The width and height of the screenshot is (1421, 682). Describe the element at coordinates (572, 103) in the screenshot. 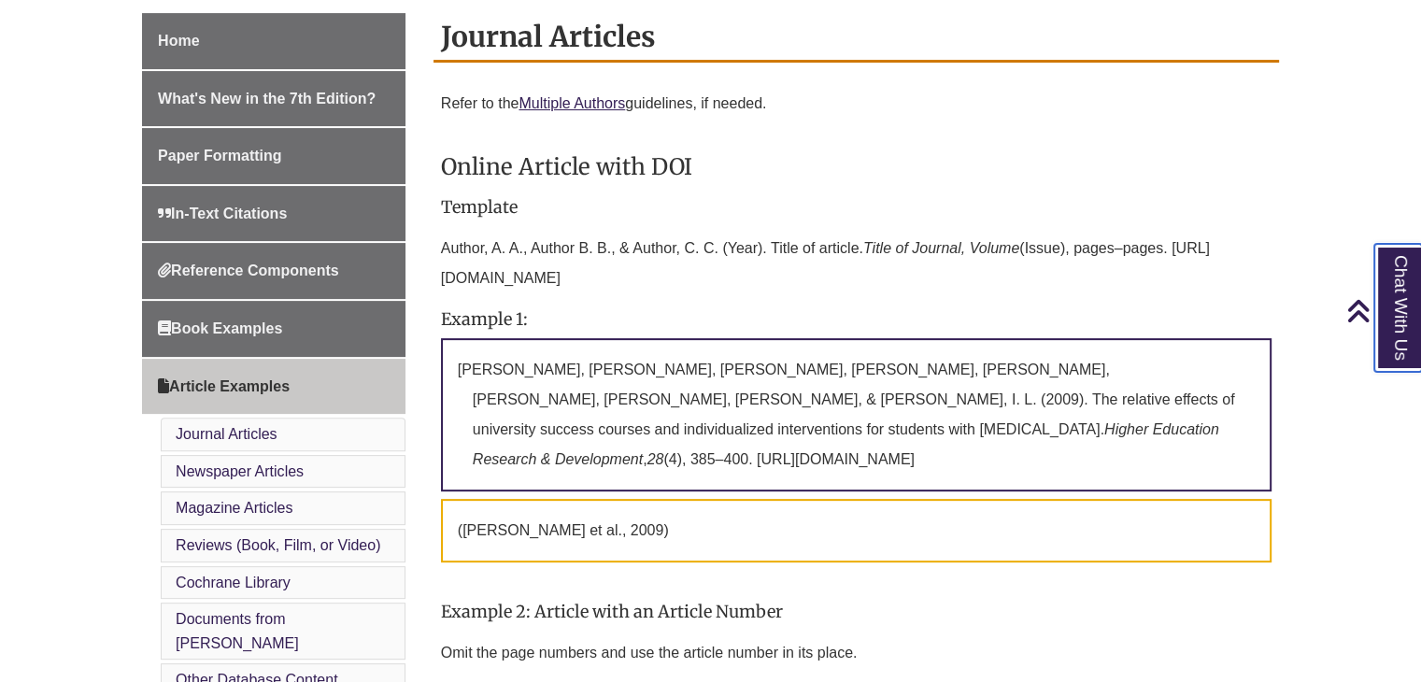

I see `a: Multiple Authors` at that location.